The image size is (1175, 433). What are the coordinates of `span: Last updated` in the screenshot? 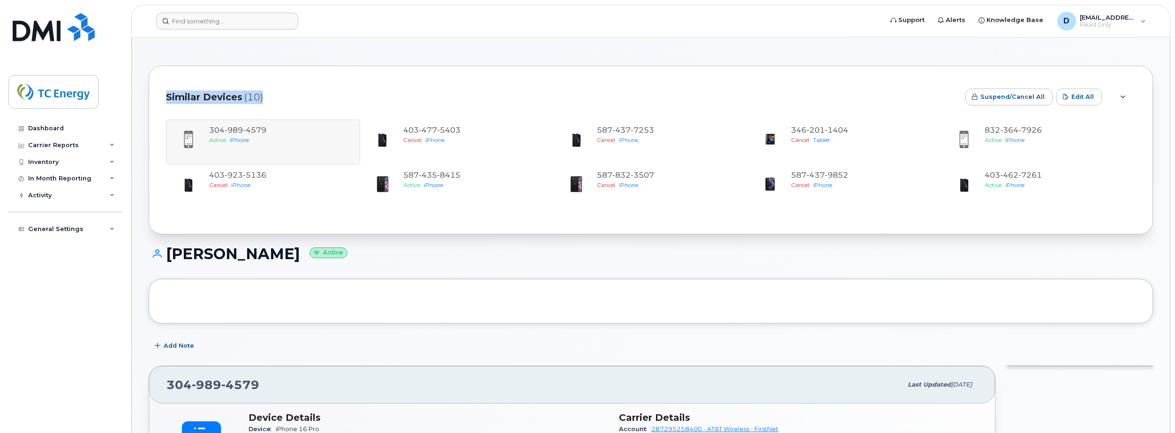 It's located at (929, 384).